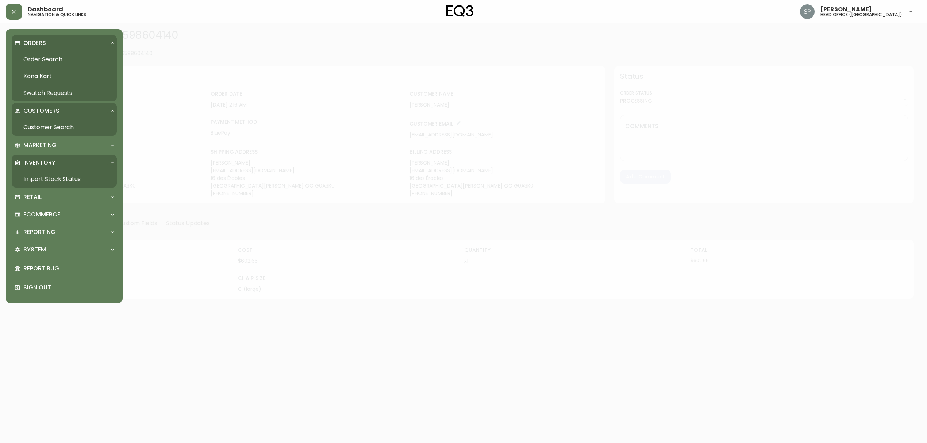 This screenshot has width=927, height=443. Describe the element at coordinates (64, 76) in the screenshot. I see `a: Kona Kart` at that location.